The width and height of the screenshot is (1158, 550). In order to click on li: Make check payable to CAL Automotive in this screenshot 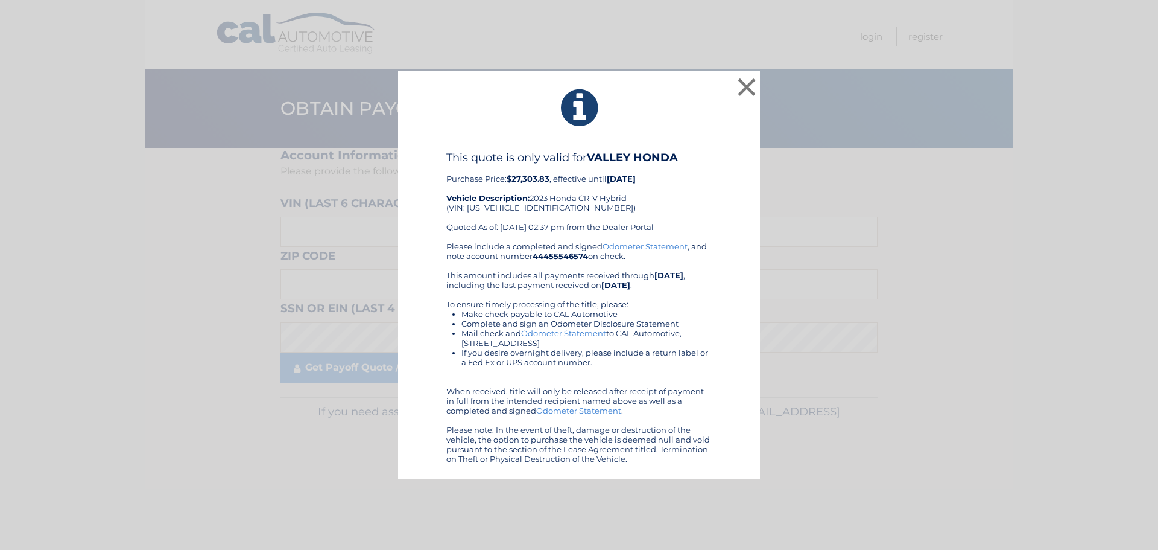, I will do `click(586, 314)`.